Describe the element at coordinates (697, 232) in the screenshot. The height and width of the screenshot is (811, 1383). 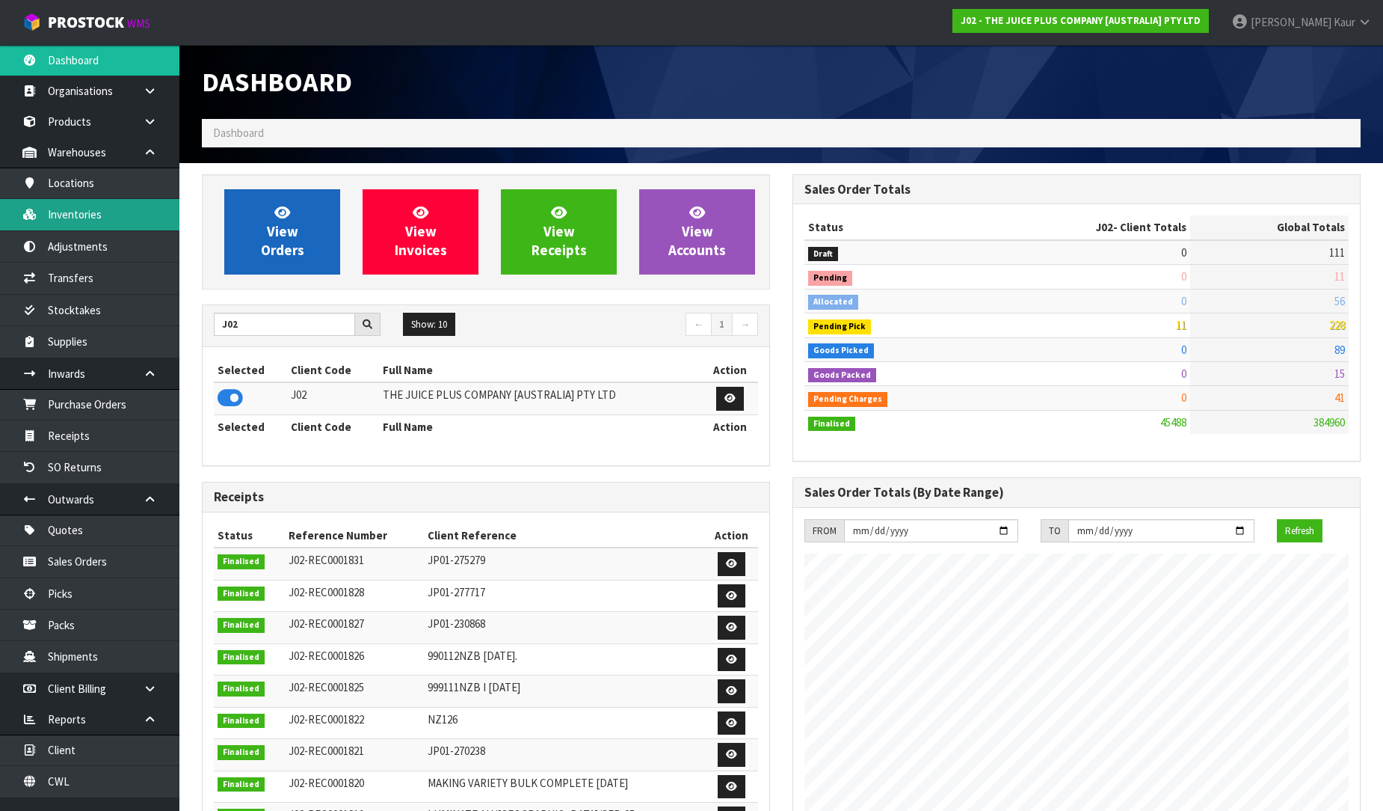
I see `a: ViewAccounts` at that location.